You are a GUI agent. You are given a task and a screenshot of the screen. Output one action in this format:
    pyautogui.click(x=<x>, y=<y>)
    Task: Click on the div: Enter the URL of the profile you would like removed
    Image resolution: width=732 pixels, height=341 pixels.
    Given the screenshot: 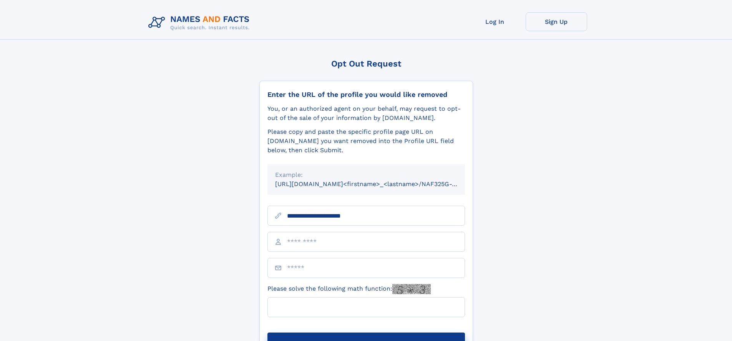 What is the action you would take?
    pyautogui.click(x=366, y=95)
    